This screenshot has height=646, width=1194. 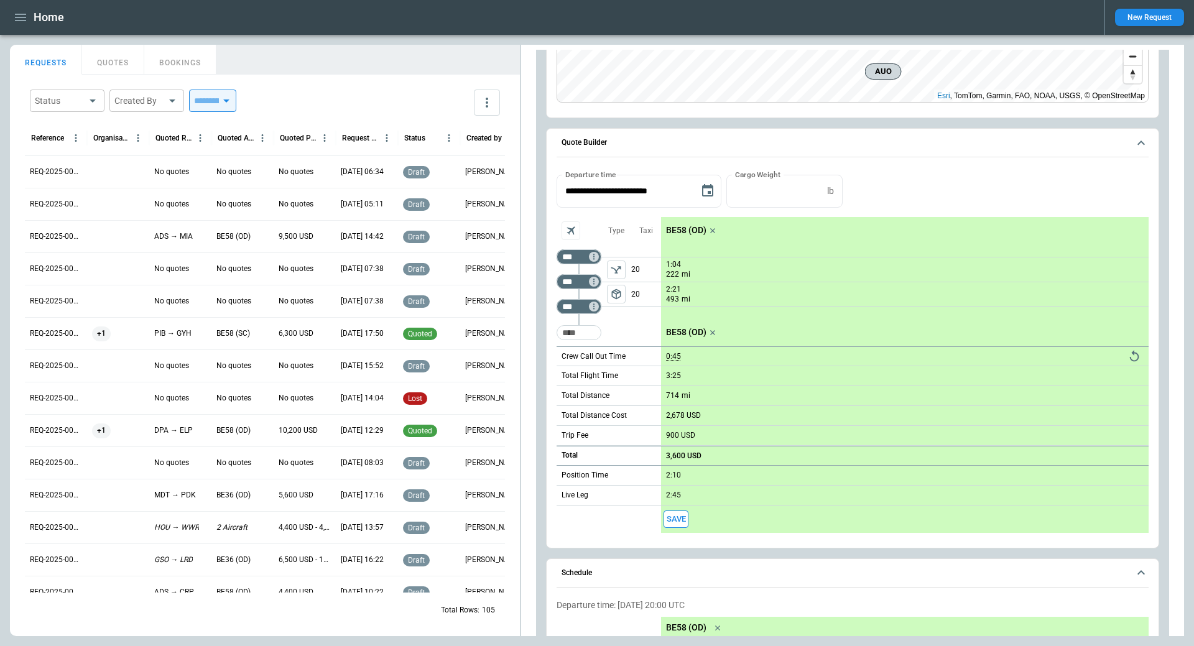 What do you see at coordinates (672, 299) in the screenshot?
I see `p: 493` at bounding box center [672, 299].